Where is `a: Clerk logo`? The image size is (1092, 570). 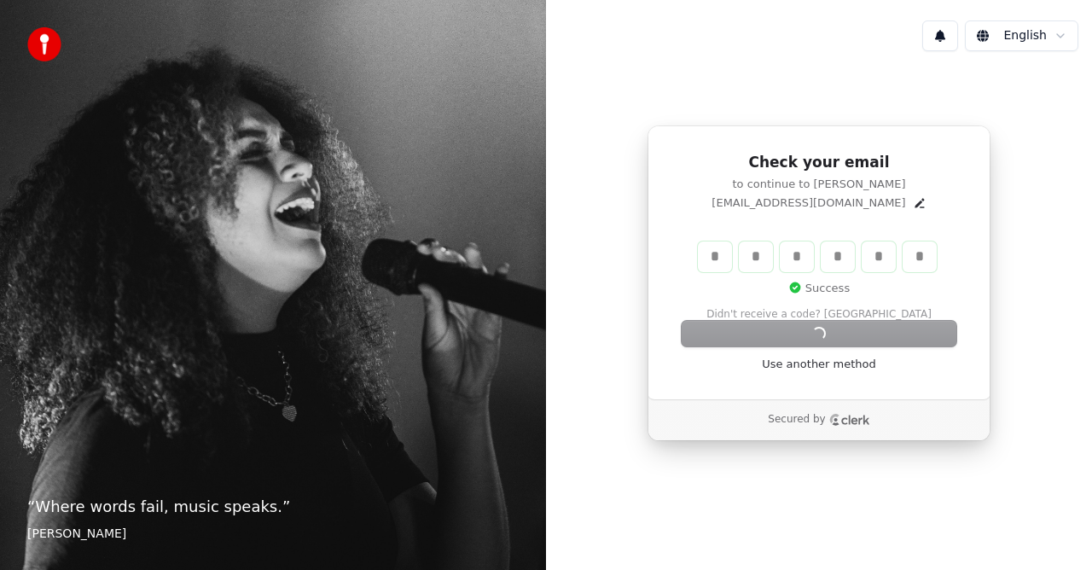 a: Clerk logo is located at coordinates (850, 420).